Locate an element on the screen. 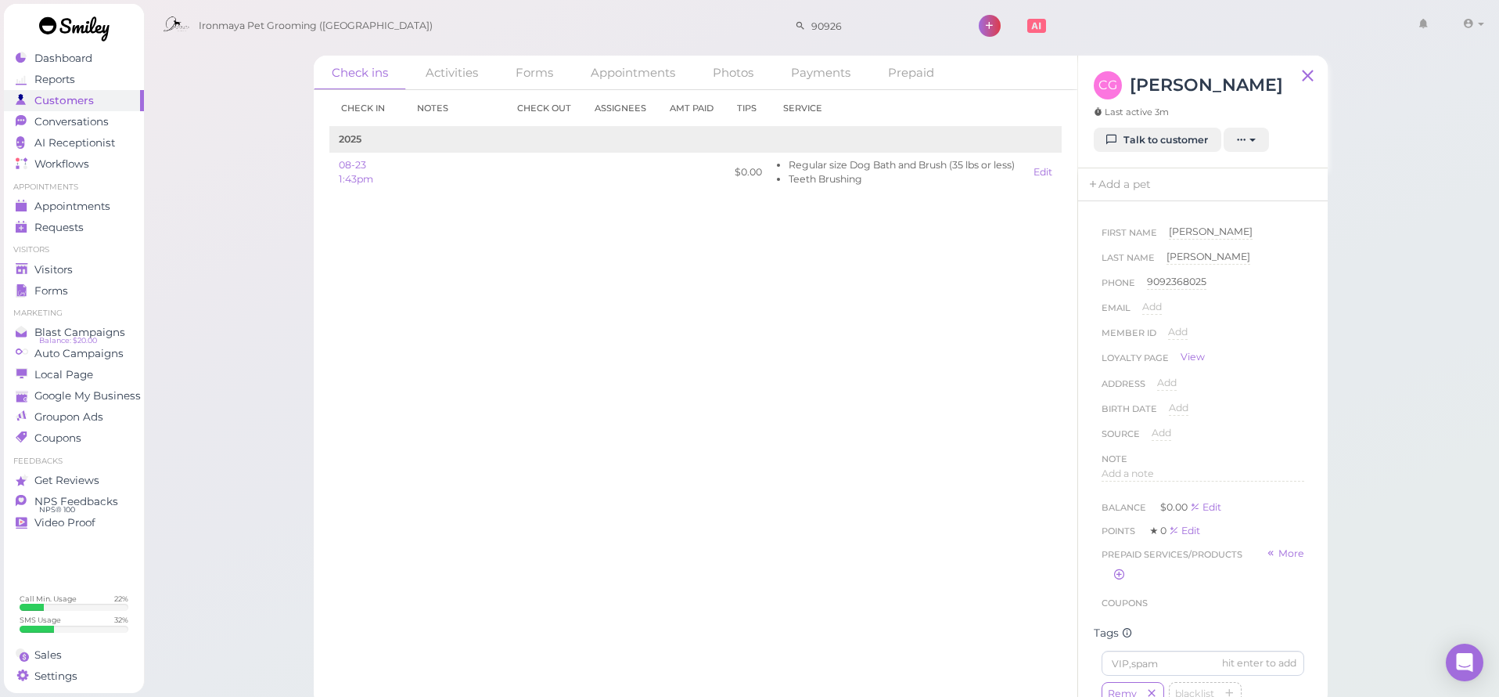  div: 22 % is located at coordinates (121, 598).